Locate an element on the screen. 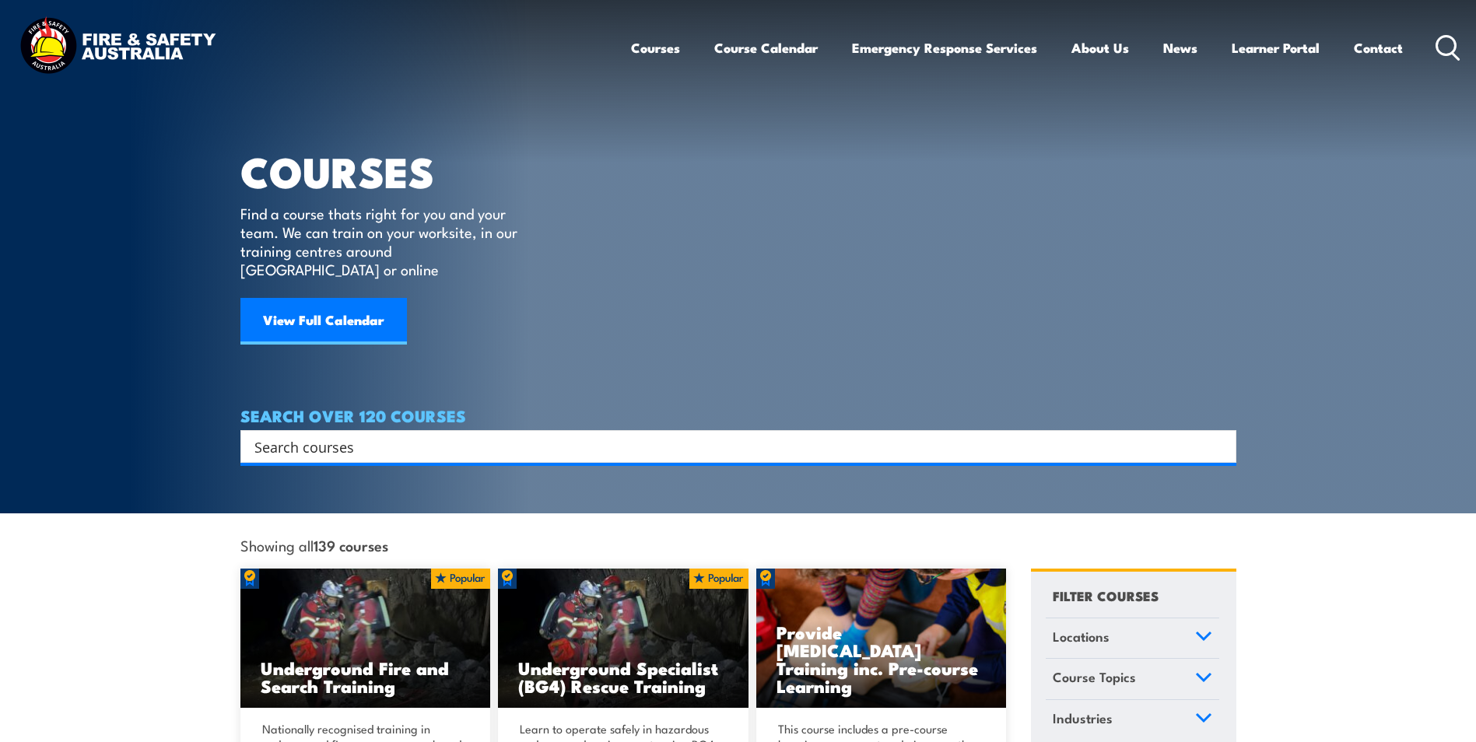  span: Locations is located at coordinates (1081, 637).